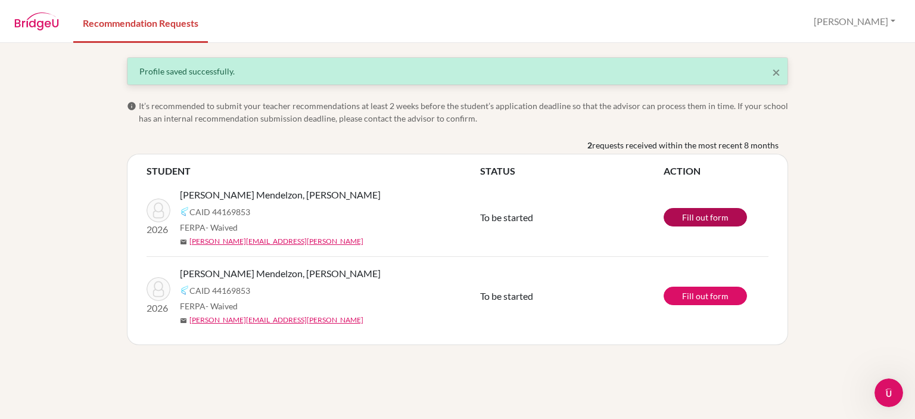  I want to click on b: 2, so click(590, 145).